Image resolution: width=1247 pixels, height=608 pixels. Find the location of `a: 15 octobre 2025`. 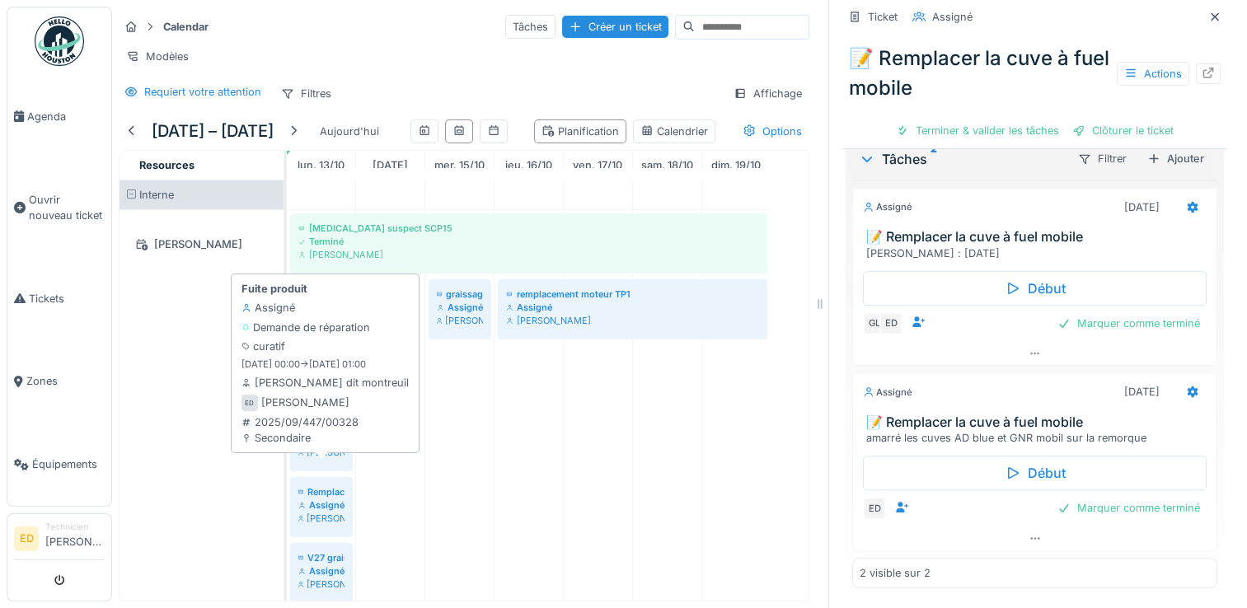

a: 15 octobre 2025 is located at coordinates (459, 165).